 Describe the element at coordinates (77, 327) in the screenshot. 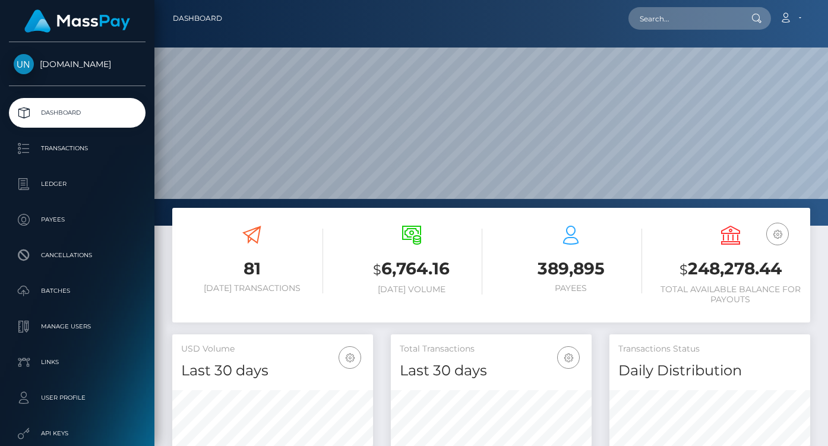

I see `a: Manage Users` at that location.